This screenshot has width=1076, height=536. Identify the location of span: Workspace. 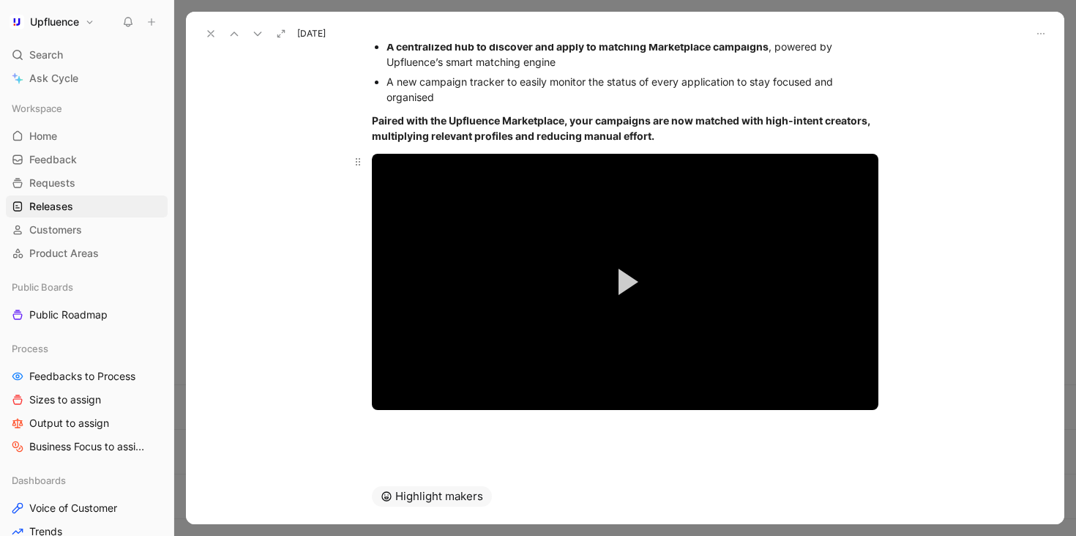
(37, 108).